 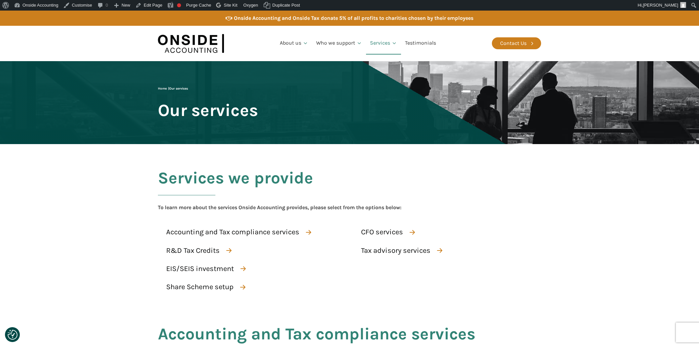 What do you see at coordinates (193, 250) in the screenshot?
I see `div: R&D Tax Credits` at bounding box center [193, 250].